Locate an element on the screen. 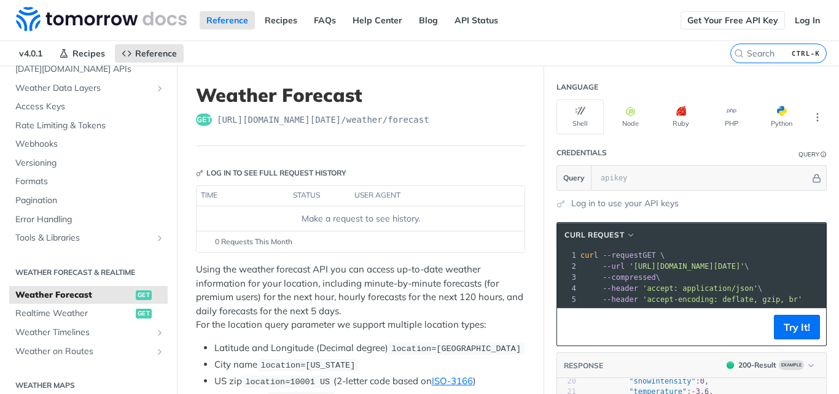  a: Tools & LibrariesShow subpages for Tools & Libraries is located at coordinates (88, 238).